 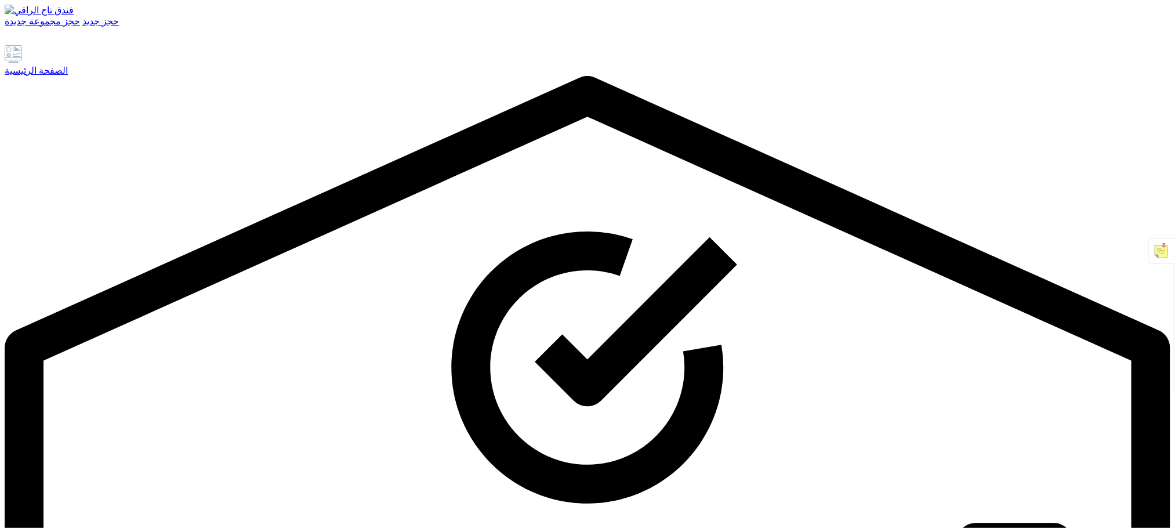 I want to click on img: فندق تاج الراقي, so click(x=39, y=10).